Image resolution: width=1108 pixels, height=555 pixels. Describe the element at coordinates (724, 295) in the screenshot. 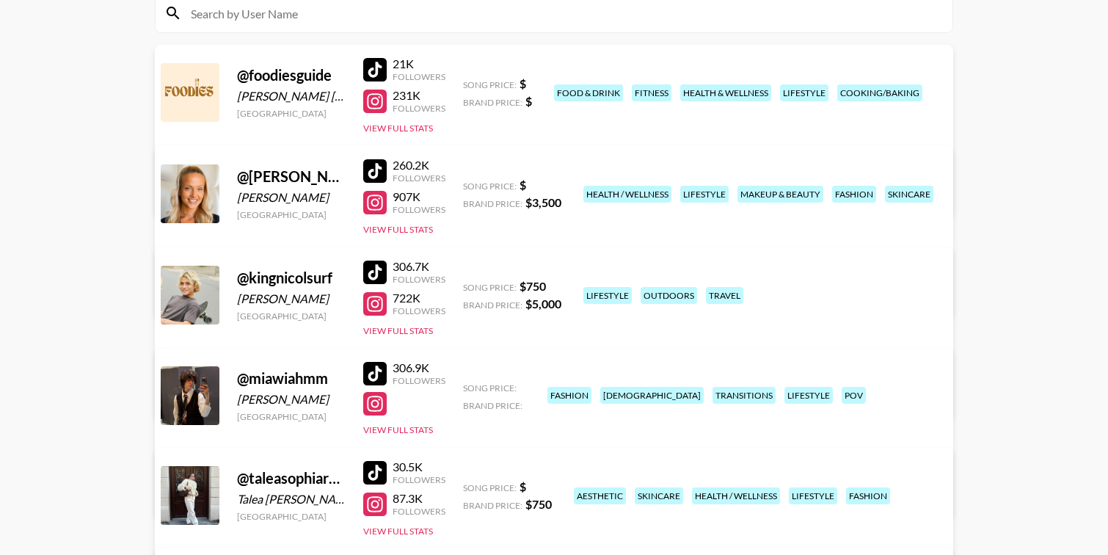

I see `div: travel` at that location.